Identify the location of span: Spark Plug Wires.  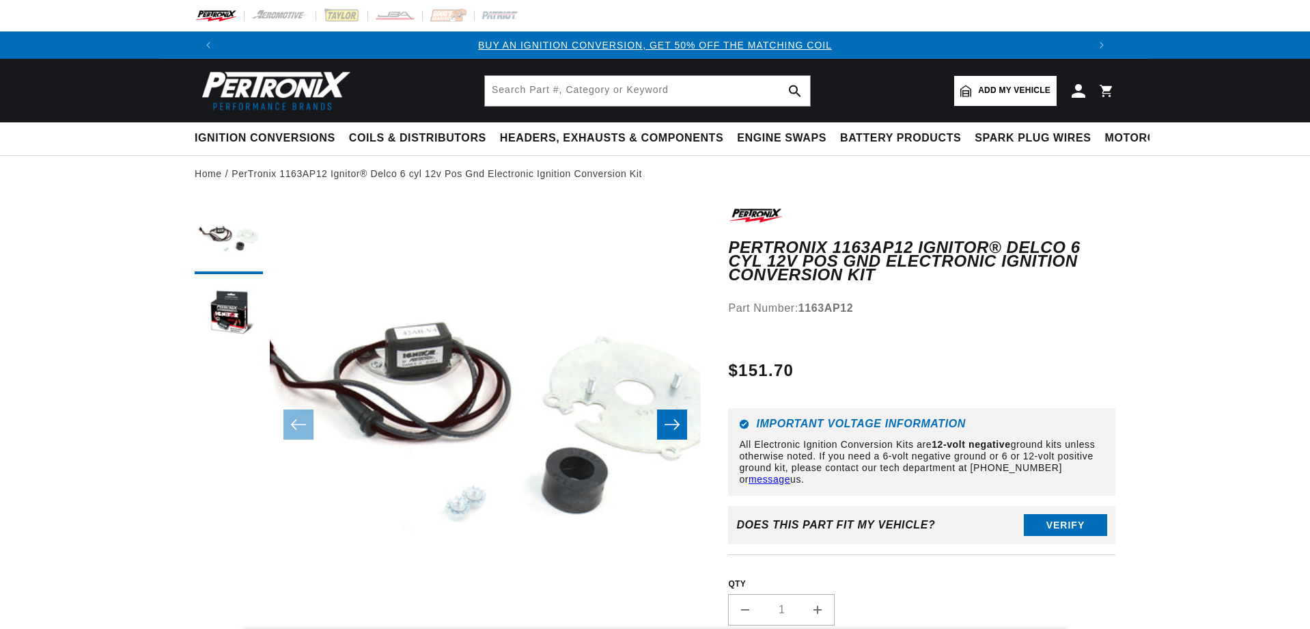
(1033, 138).